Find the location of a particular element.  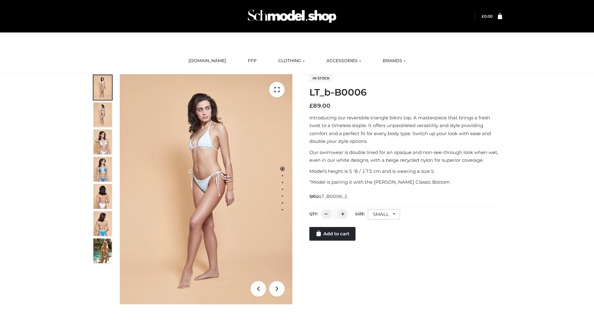

span: LT_B0006_2 is located at coordinates (333, 196).